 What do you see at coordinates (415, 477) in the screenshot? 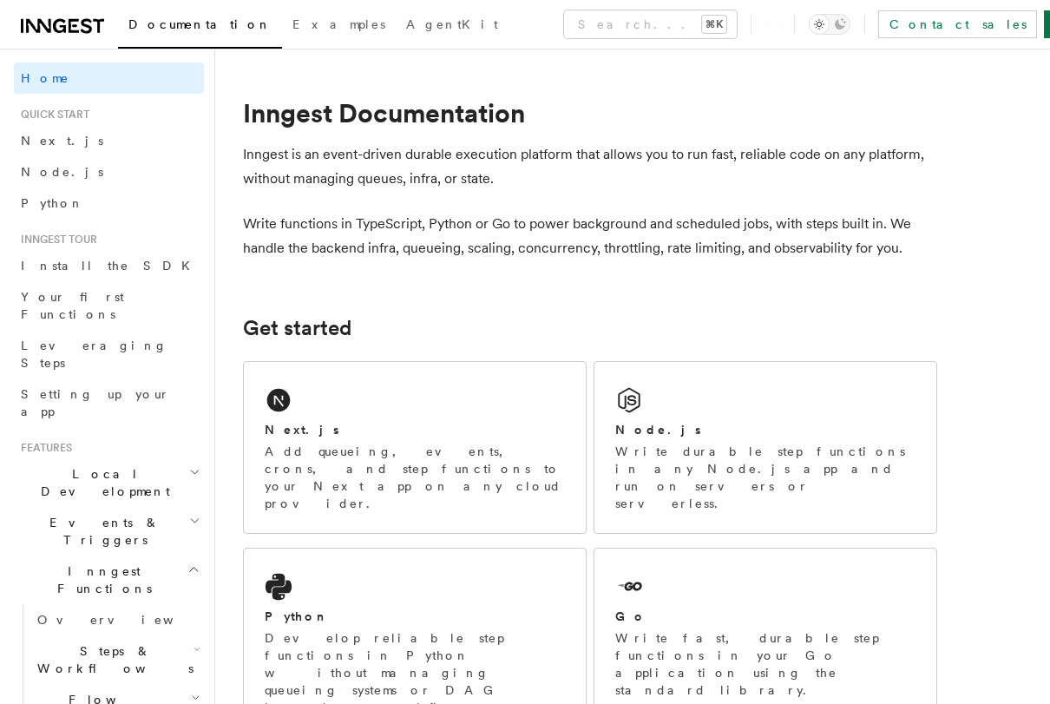
I see `p: Add queueing, events, crons, and step functions to your Next app on any cloud provider.` at bounding box center [415, 477].